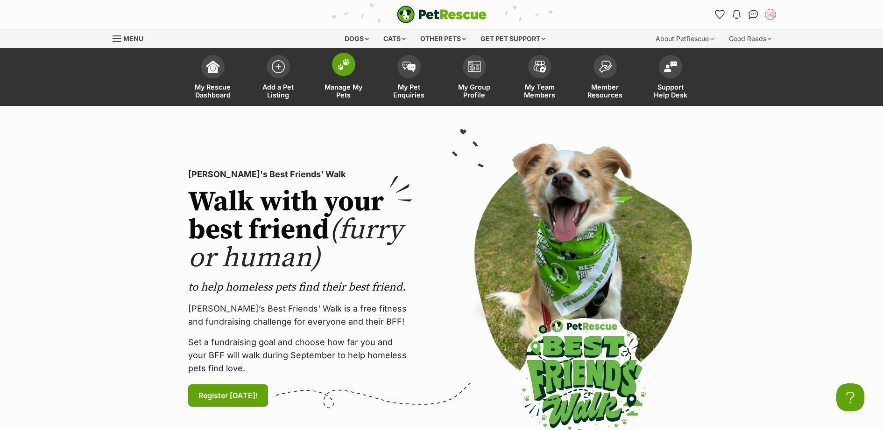  I want to click on a: Member Resources, so click(605, 78).